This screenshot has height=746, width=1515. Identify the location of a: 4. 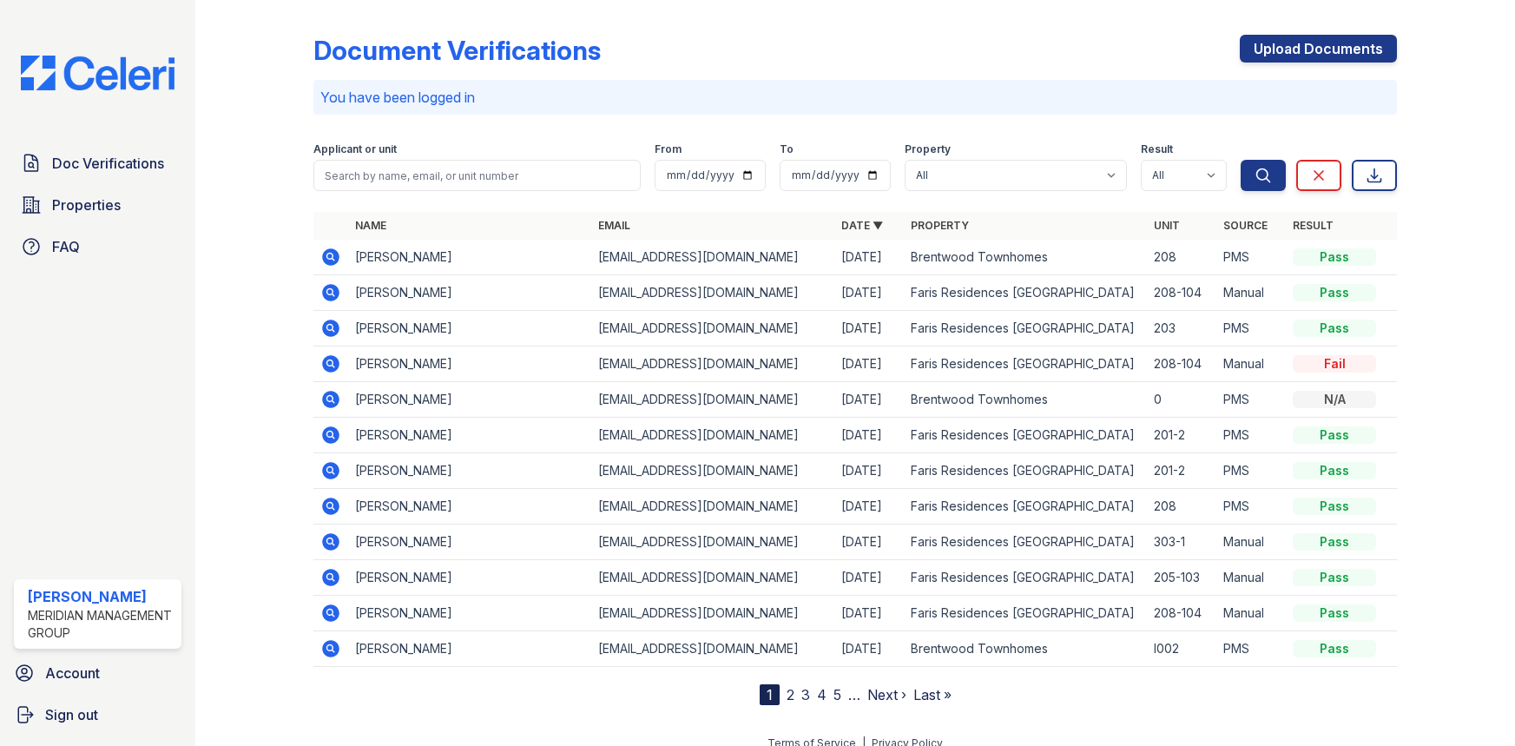
(821, 694).